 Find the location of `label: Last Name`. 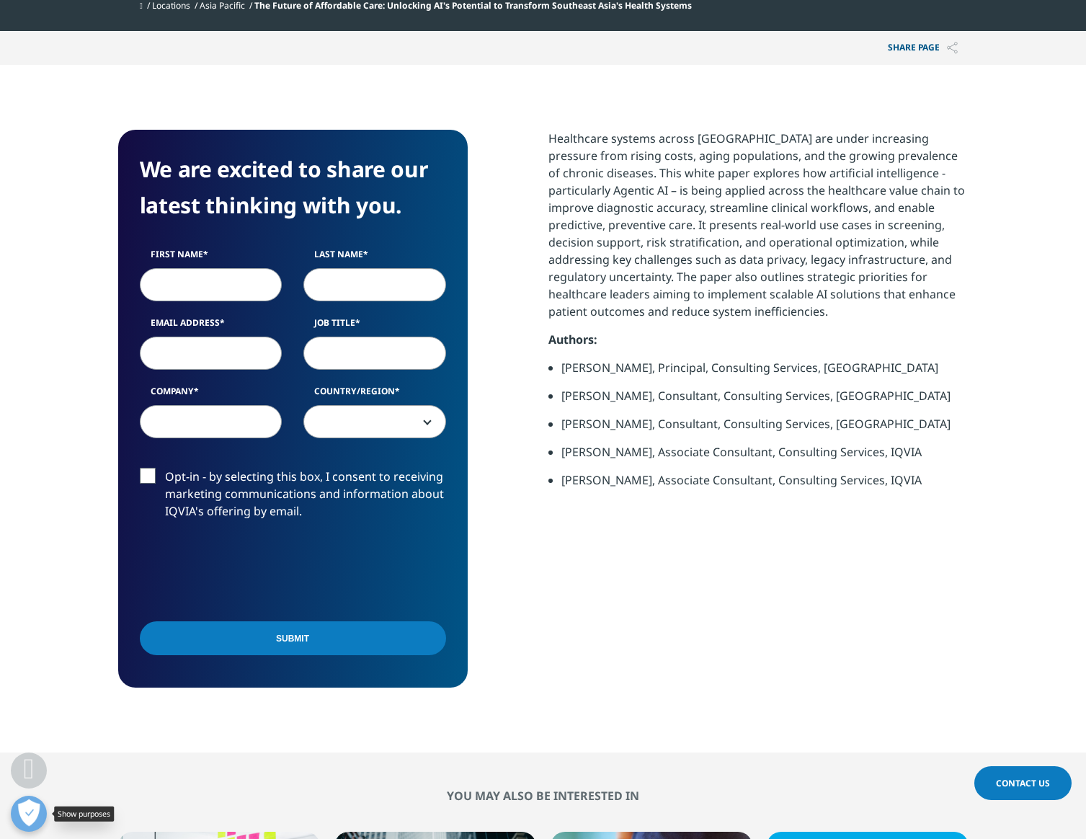

label: Last Name is located at coordinates (375, 258).